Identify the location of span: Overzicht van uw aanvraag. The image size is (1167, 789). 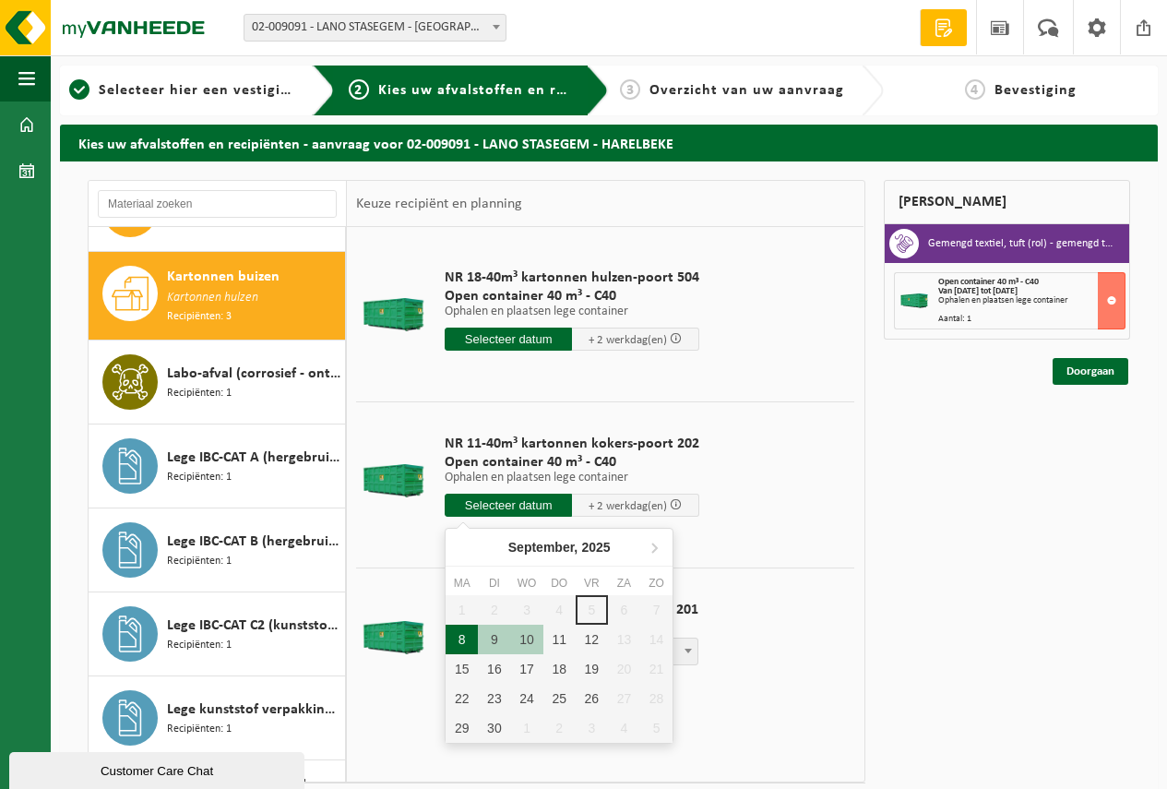
(746, 90).